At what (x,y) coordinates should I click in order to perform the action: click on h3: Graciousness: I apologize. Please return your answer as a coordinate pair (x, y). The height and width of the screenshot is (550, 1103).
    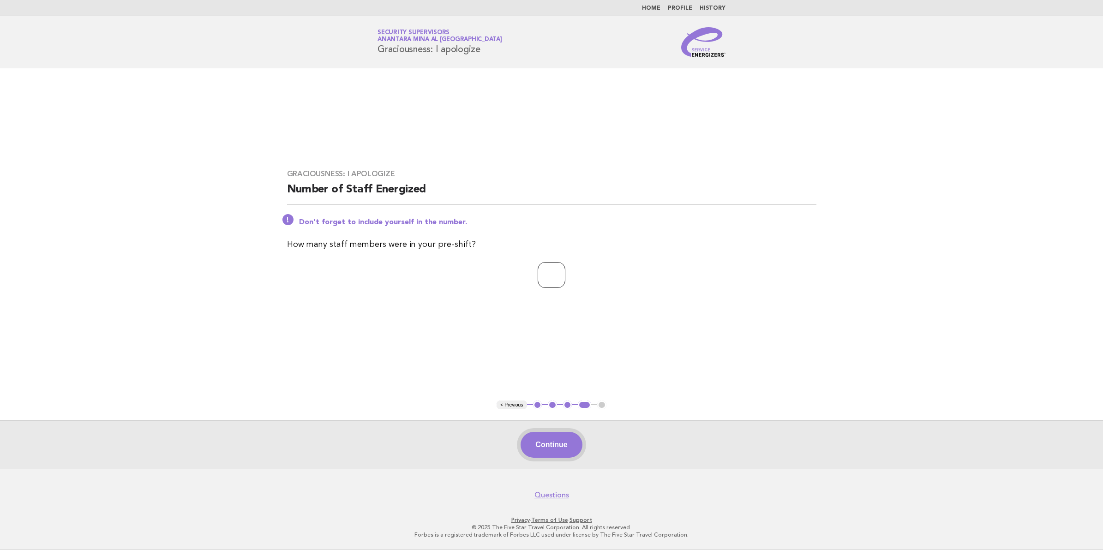
    Looking at the image, I should click on (551, 174).